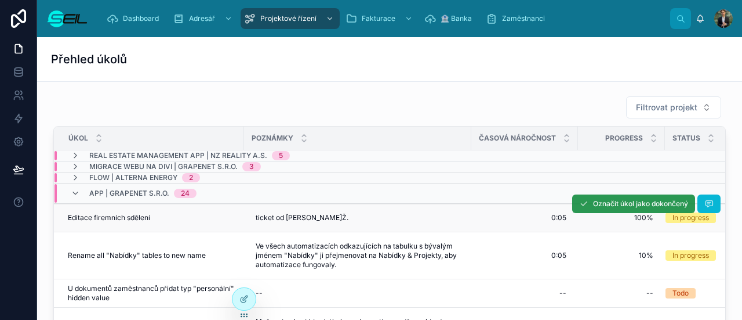 This screenshot has width=742, height=320. What do you see at coordinates (164, 166) in the screenshot?
I see `span: Migrace webu na Divi | GrapeNet s.r.o.` at bounding box center [164, 166].